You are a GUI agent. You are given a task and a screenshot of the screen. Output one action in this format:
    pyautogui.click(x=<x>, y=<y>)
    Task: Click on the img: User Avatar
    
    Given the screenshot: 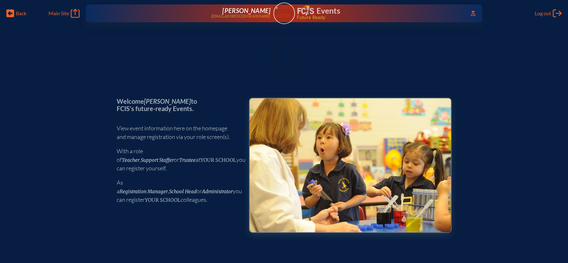 What is the action you would take?
    pyautogui.click(x=284, y=10)
    